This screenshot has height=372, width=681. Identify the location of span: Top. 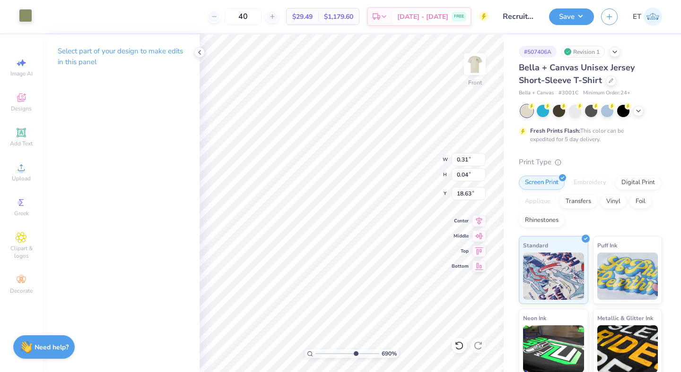
(460, 251).